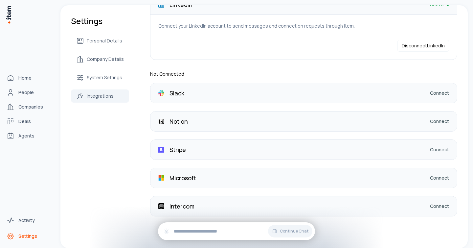 The image size is (473, 248). What do you see at coordinates (9, 14) in the screenshot?
I see `img: Item Brain Logo` at bounding box center [9, 14].